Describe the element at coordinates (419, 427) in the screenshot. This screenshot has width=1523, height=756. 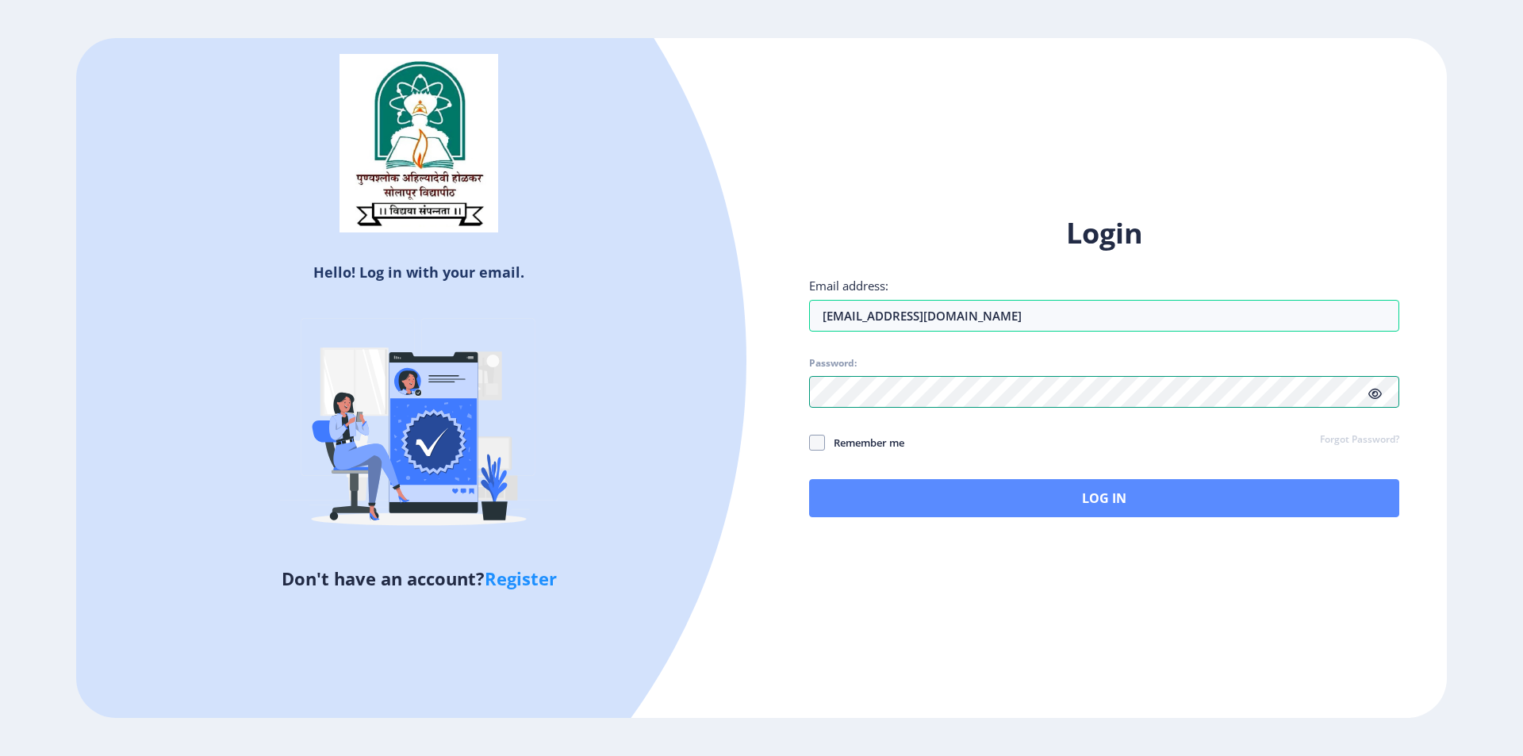
I see `img: Verified-rafiki.svg` at that location.